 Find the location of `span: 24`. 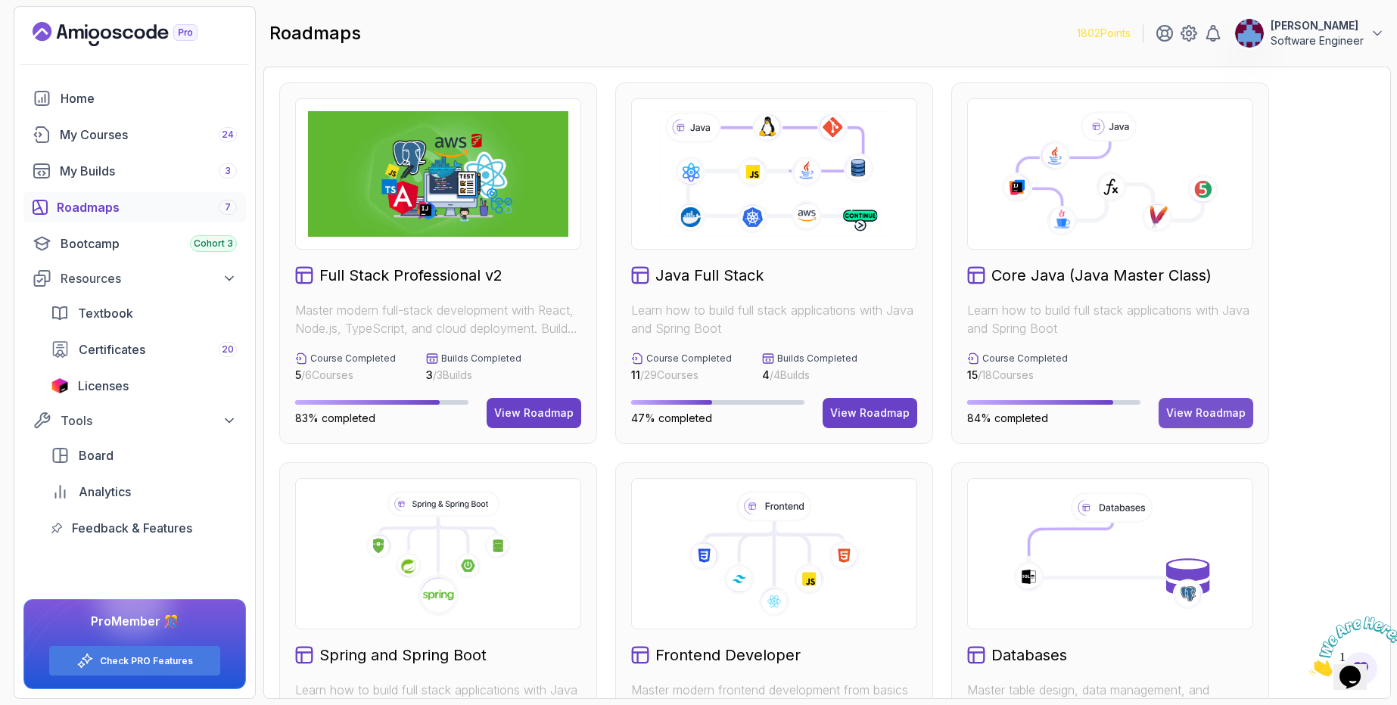

span: 24 is located at coordinates (228, 135).